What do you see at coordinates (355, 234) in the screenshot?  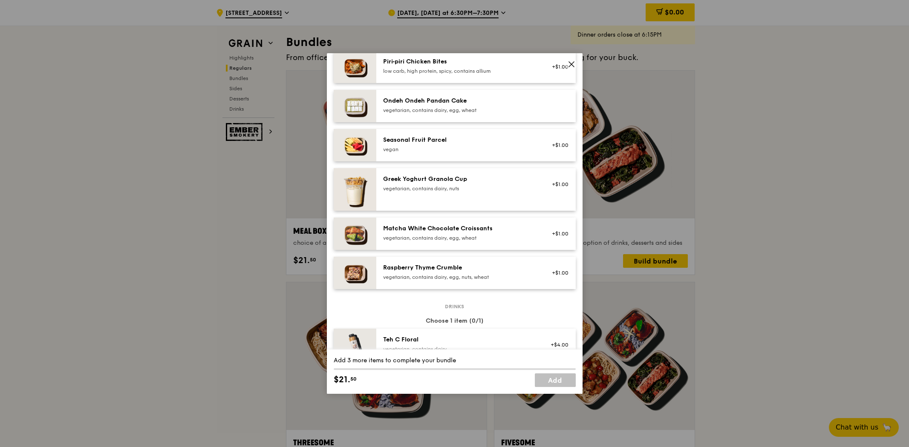 I see `img: daily_normal_Matcha_White_Chocolate_Croissants-HORZ.jpg` at bounding box center [355, 234].